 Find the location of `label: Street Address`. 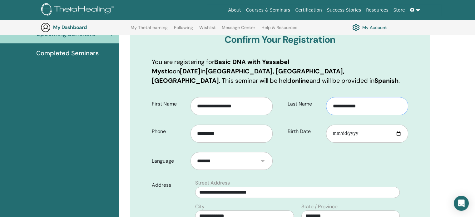

label: Street Address is located at coordinates (212, 183).